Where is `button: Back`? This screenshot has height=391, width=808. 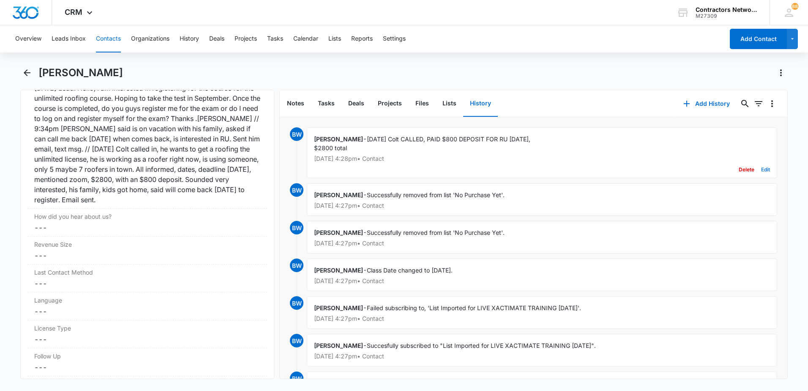
button: Back is located at coordinates (27, 73).